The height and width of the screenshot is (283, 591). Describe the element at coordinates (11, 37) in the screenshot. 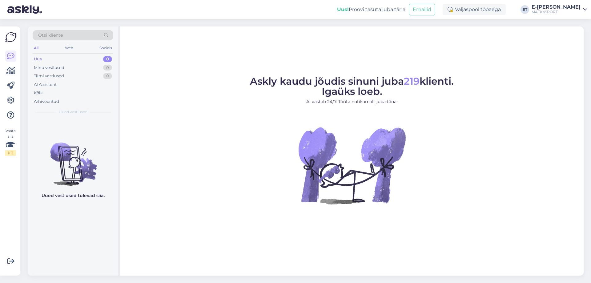

I see `img: Askly Logo` at that location.